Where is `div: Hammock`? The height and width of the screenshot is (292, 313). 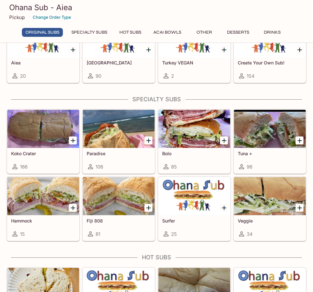
div: Hammock is located at coordinates (43, 196).